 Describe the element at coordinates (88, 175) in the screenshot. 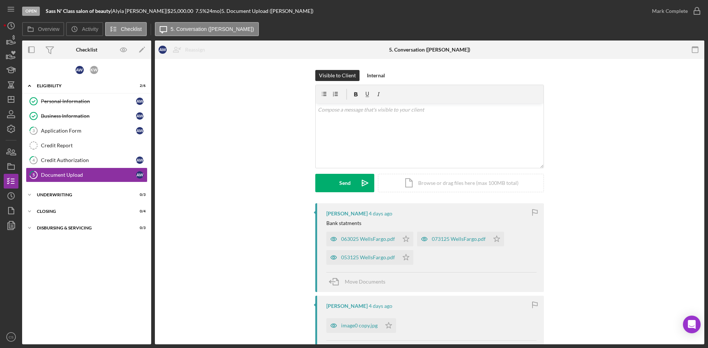

I see `div: Document Upload` at that location.